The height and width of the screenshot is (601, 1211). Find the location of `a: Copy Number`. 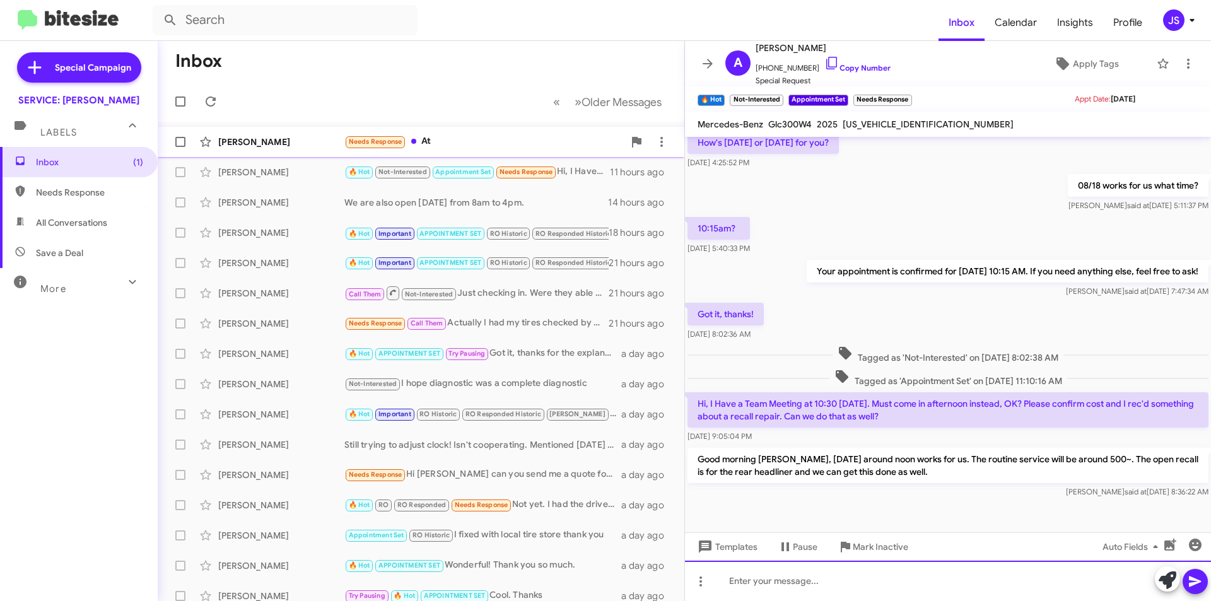

a: Copy Number is located at coordinates (857, 67).